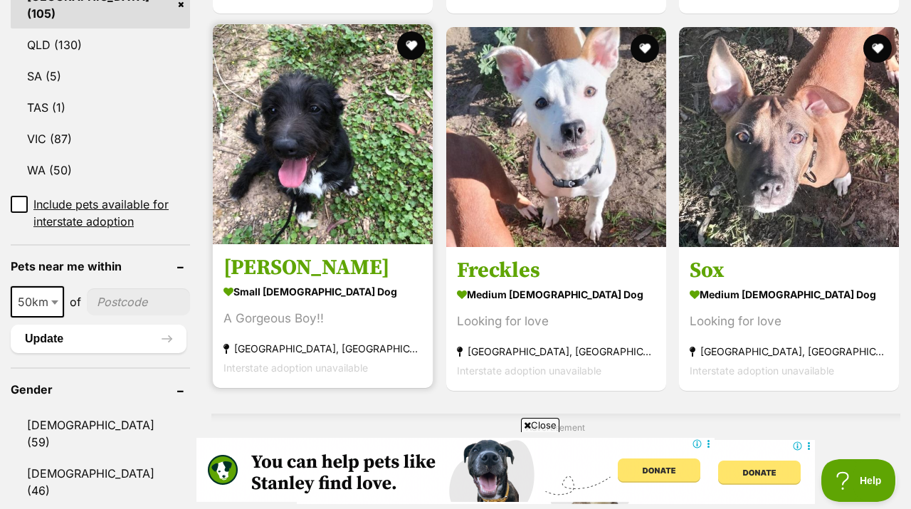 Image resolution: width=911 pixels, height=509 pixels. What do you see at coordinates (540, 425) in the screenshot?
I see `span: Close` at bounding box center [540, 425].